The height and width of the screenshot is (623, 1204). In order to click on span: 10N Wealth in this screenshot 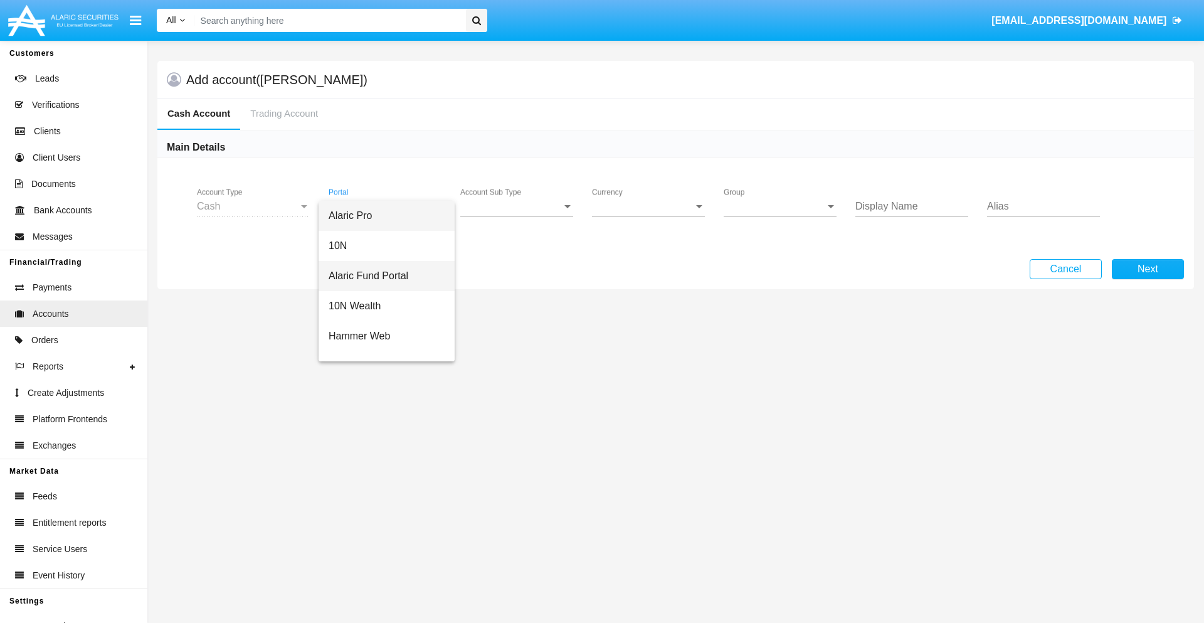, I will do `click(386, 306)`.